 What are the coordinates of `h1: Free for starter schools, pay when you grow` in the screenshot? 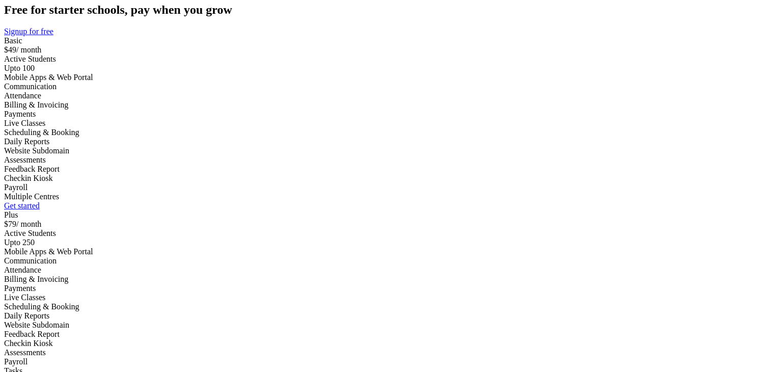 It's located at (387, 10).